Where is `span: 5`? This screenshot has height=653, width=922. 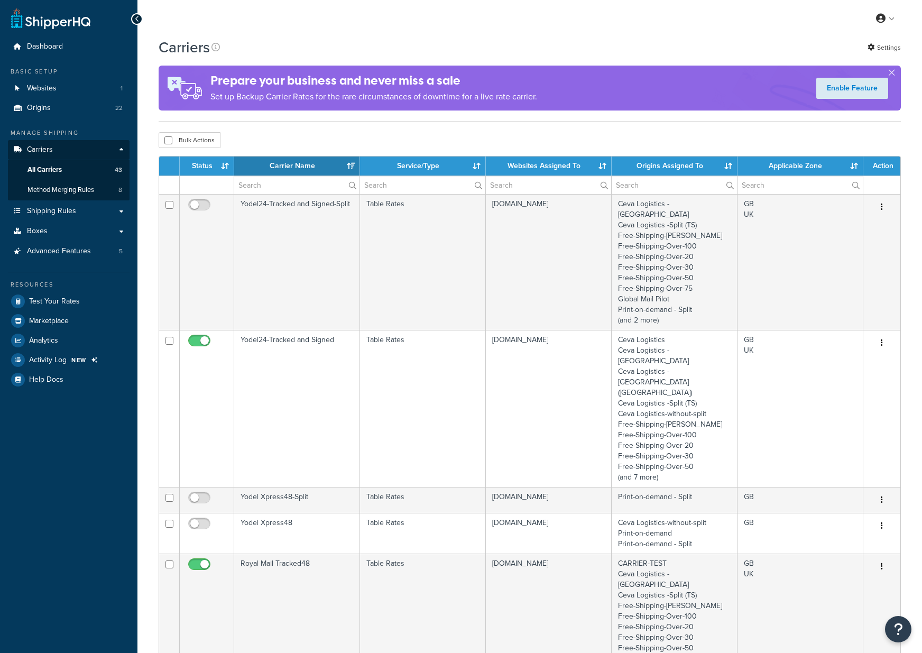 span: 5 is located at coordinates (121, 251).